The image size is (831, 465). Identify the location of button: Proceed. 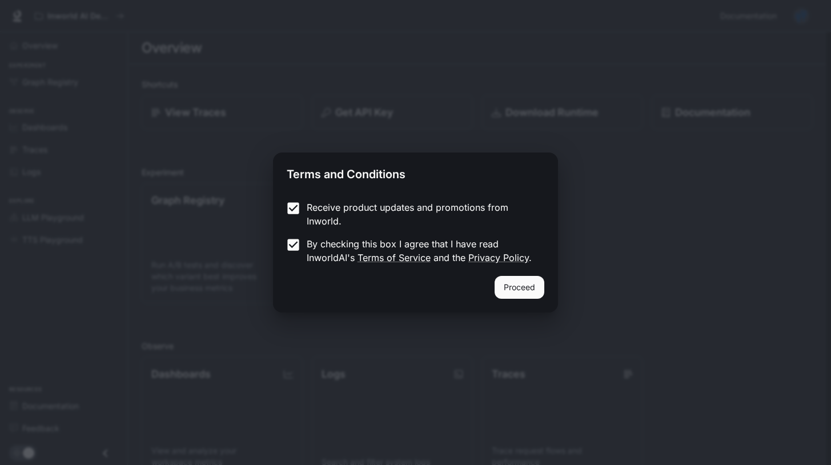
(519, 287).